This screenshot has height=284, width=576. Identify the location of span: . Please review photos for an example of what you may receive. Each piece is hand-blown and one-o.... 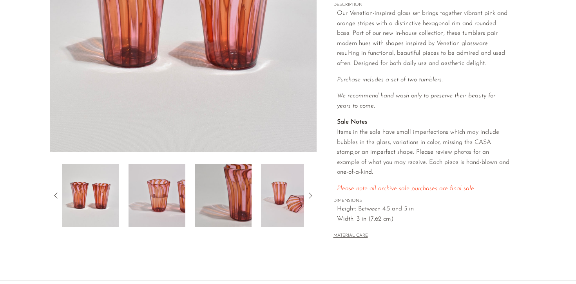
(423, 162).